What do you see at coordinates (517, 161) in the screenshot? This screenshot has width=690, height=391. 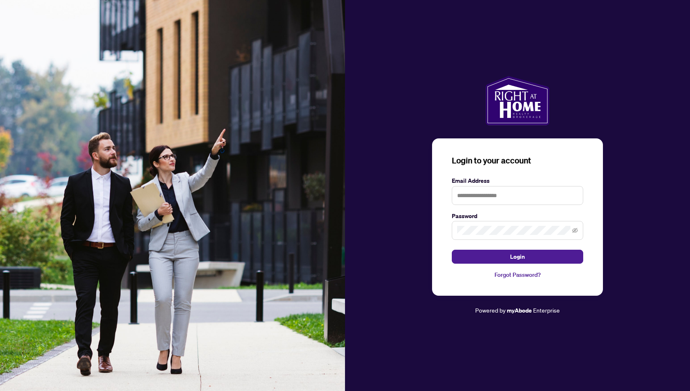 I see `h3: Login to your account` at bounding box center [517, 161].